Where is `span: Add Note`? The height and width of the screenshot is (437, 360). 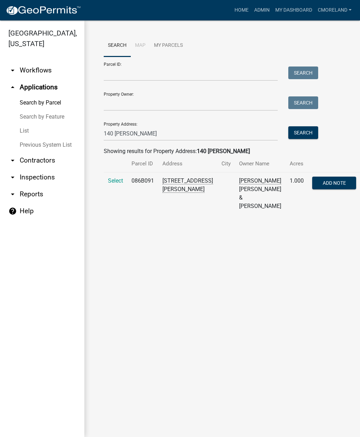
span: Add Note is located at coordinates (335, 183).